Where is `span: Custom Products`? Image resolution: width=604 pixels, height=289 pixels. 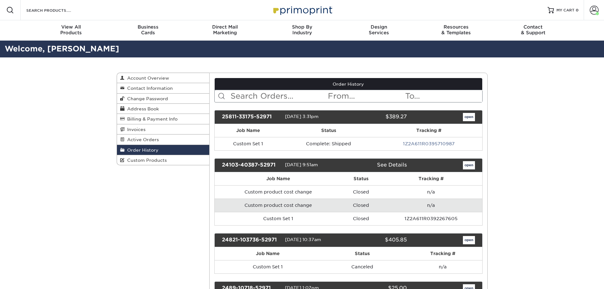 span: Custom Products is located at coordinates (145, 160).